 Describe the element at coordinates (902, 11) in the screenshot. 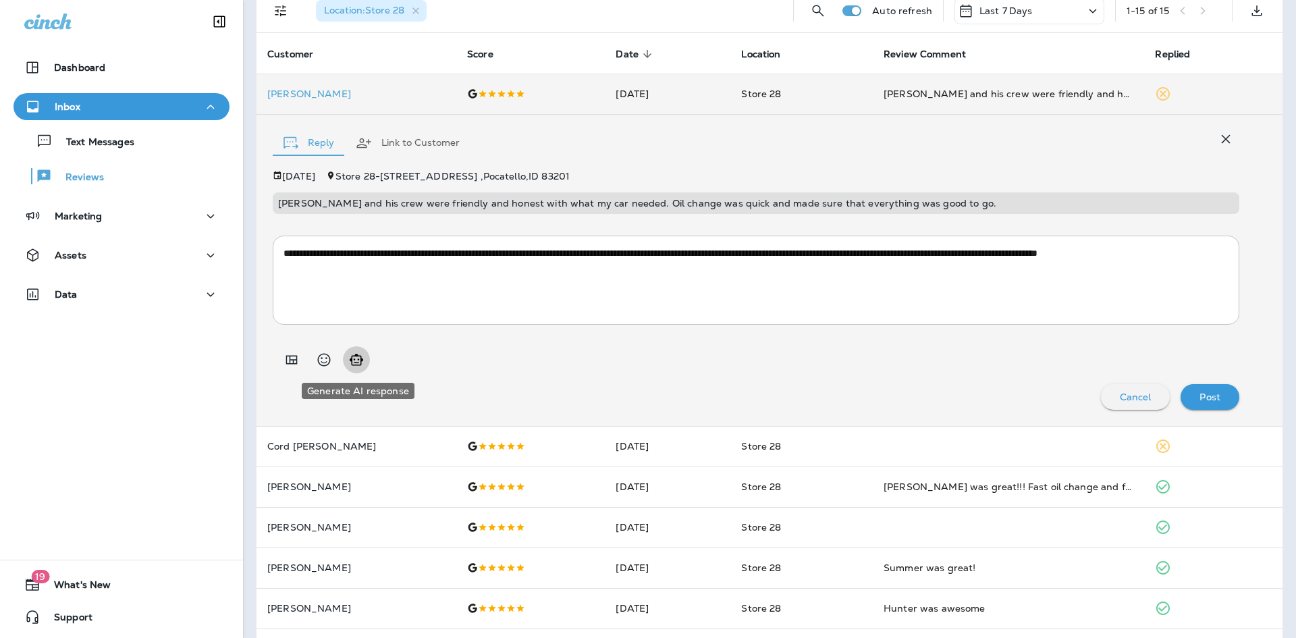

I see `p: Auto refresh` at that location.